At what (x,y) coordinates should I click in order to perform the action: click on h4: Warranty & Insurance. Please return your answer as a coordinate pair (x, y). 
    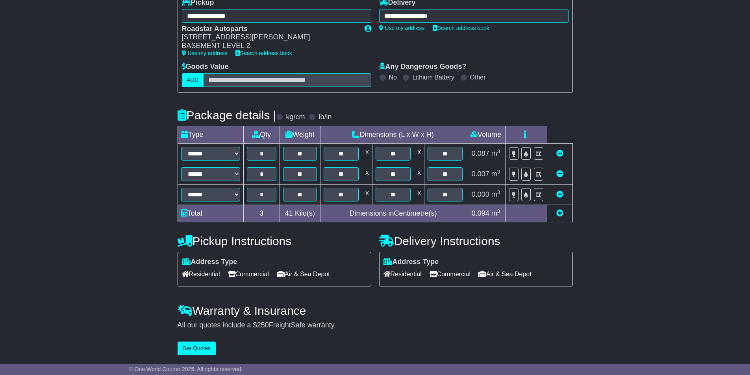
    Looking at the image, I should click on (375, 310).